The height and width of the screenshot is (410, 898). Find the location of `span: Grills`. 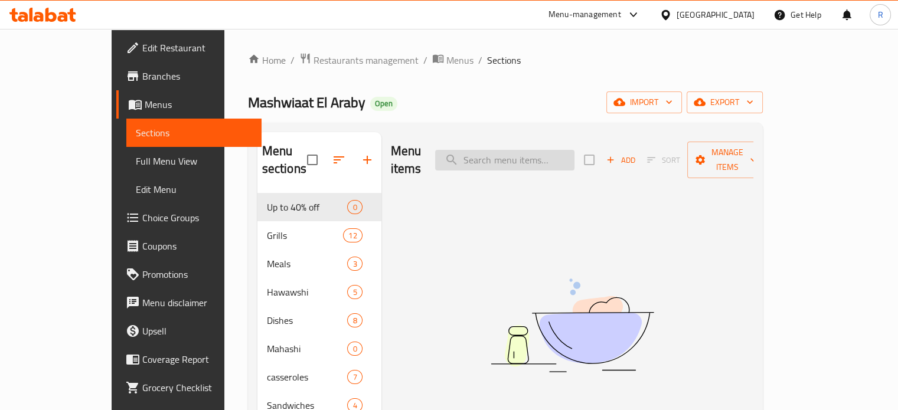

span: Grills is located at coordinates (305, 236).